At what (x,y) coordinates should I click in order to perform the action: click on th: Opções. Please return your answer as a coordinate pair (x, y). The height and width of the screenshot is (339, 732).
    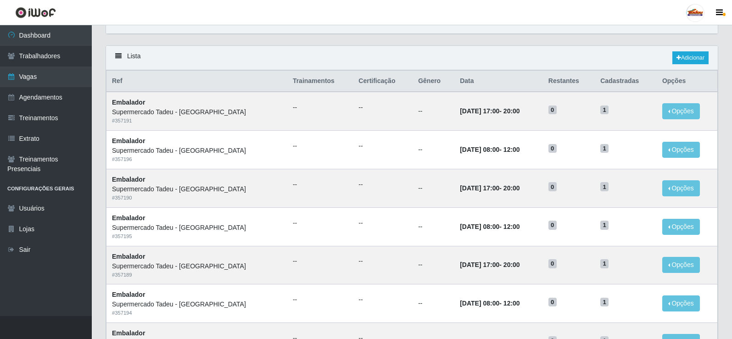
    Looking at the image, I should click on (687, 81).